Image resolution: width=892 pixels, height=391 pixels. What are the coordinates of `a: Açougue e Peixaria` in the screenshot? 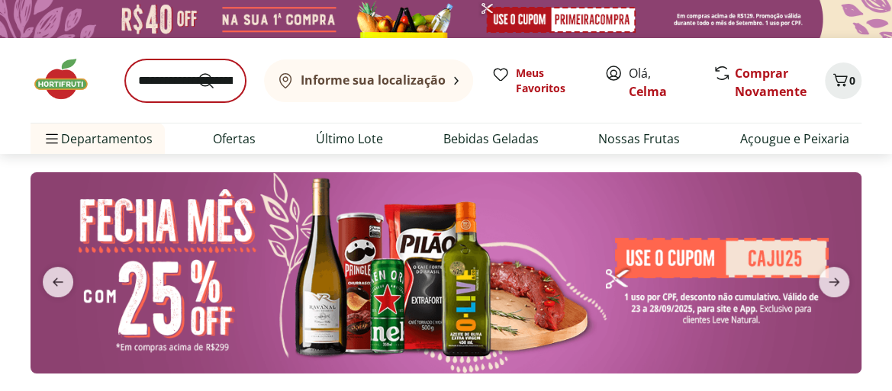 It's located at (794, 139).